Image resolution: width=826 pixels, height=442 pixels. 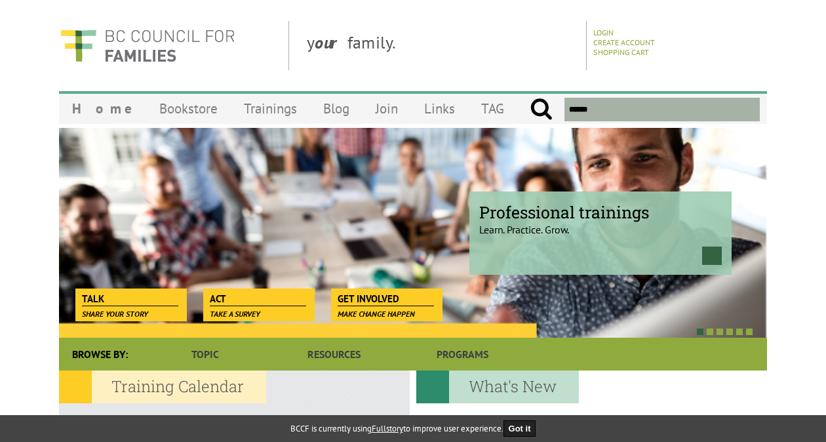 I want to click on a: Get Involved Make change happen, so click(x=385, y=298).